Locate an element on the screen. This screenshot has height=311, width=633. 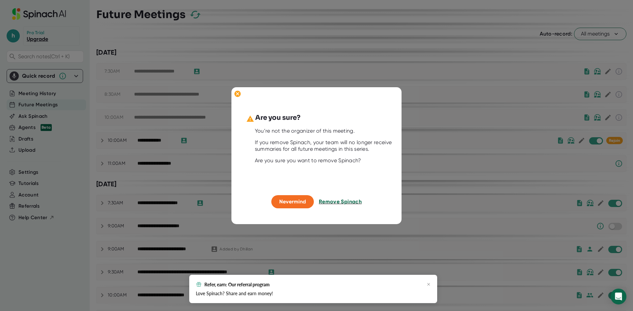
span: Remove Spinach is located at coordinates (340, 202).